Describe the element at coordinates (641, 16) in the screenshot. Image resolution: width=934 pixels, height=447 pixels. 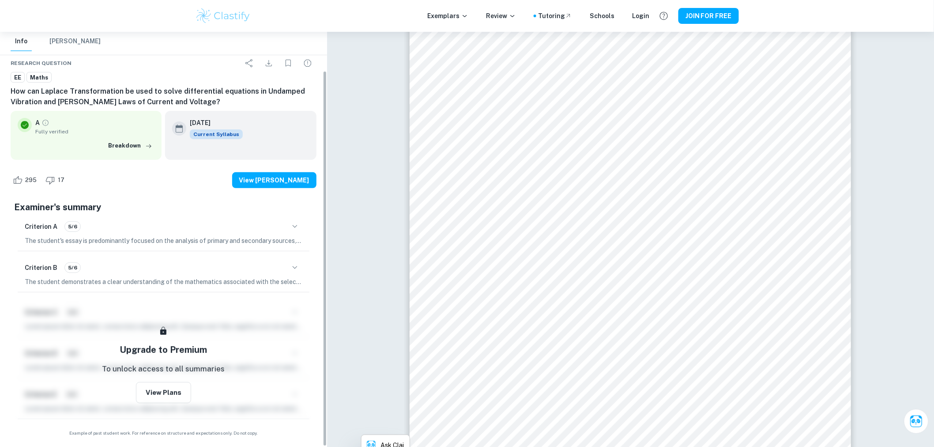
I see `a: Login` at that location.